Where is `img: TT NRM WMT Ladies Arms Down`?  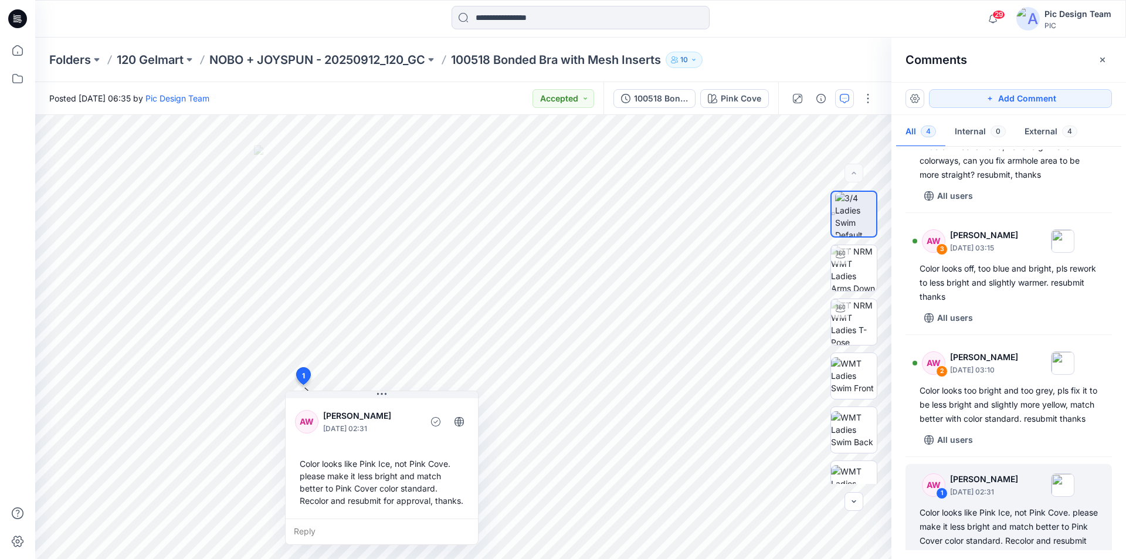
img: TT NRM WMT Ladies Arms Down is located at coordinates (854, 268).